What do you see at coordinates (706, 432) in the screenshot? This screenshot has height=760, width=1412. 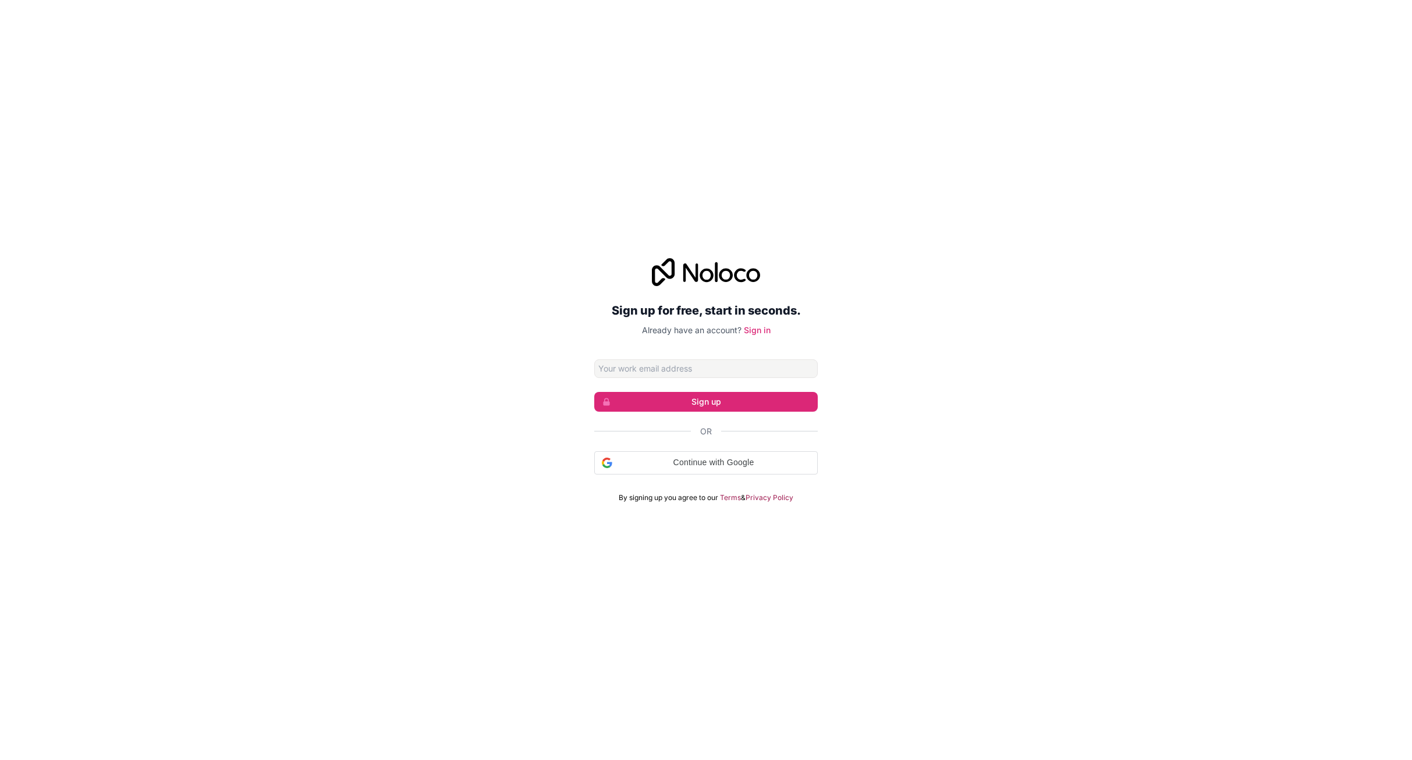 I see `span: Or` at bounding box center [706, 432].